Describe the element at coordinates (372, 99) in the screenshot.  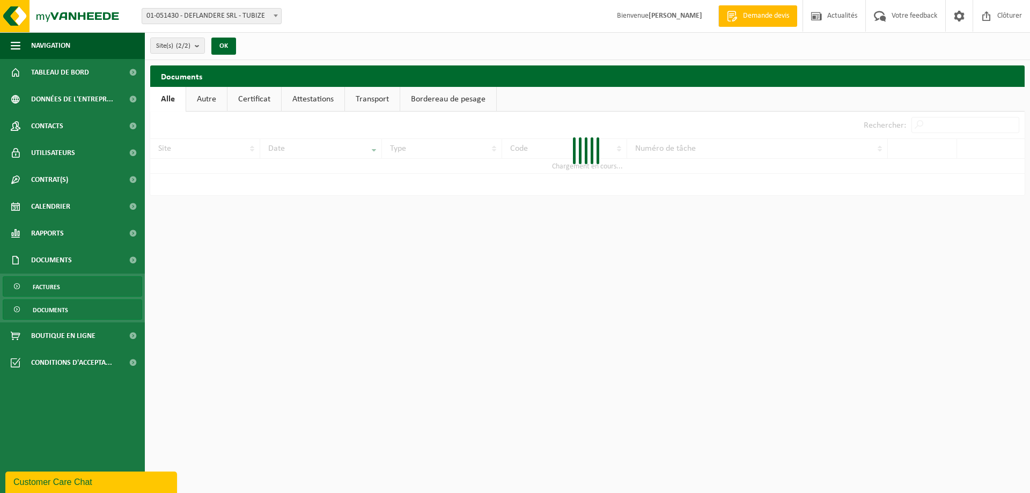
I see `a: Transport` at that location.